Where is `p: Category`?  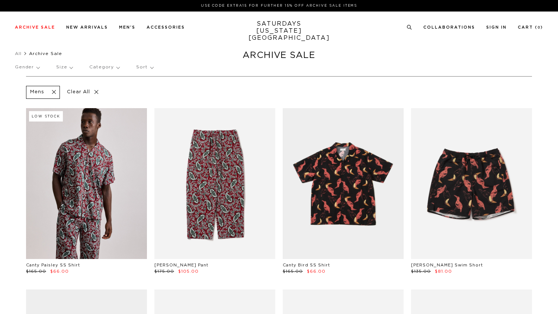 p: Category is located at coordinates (104, 67).